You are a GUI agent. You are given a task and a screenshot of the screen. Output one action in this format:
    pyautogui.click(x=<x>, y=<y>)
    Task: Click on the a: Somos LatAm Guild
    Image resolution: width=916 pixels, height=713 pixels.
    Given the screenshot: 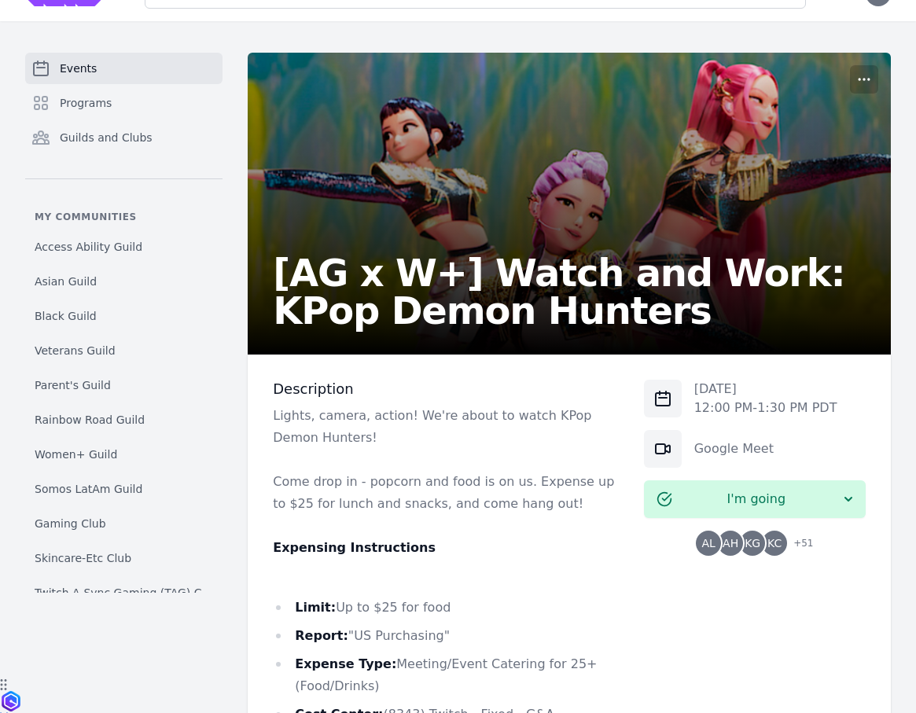 What is the action you would take?
    pyautogui.click(x=124, y=489)
    